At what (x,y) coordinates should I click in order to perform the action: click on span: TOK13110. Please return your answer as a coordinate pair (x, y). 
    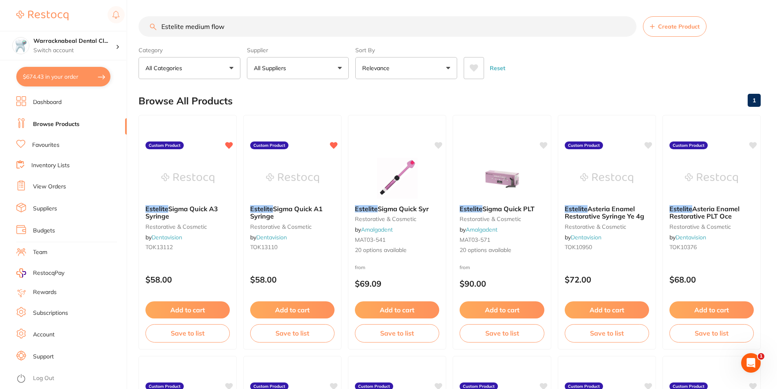
    Looking at the image, I should click on (263, 247).